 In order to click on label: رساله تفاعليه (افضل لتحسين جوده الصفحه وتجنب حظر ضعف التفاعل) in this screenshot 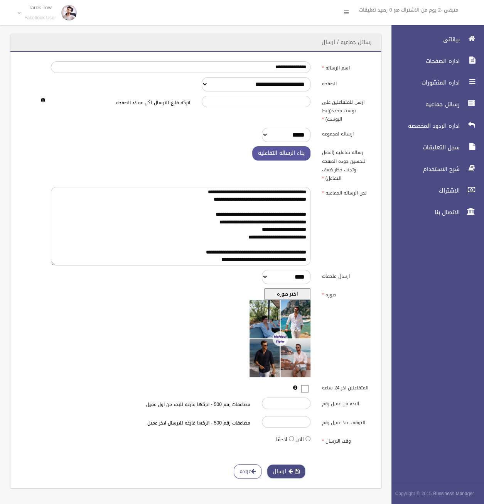, I will do `click(346, 164)`.